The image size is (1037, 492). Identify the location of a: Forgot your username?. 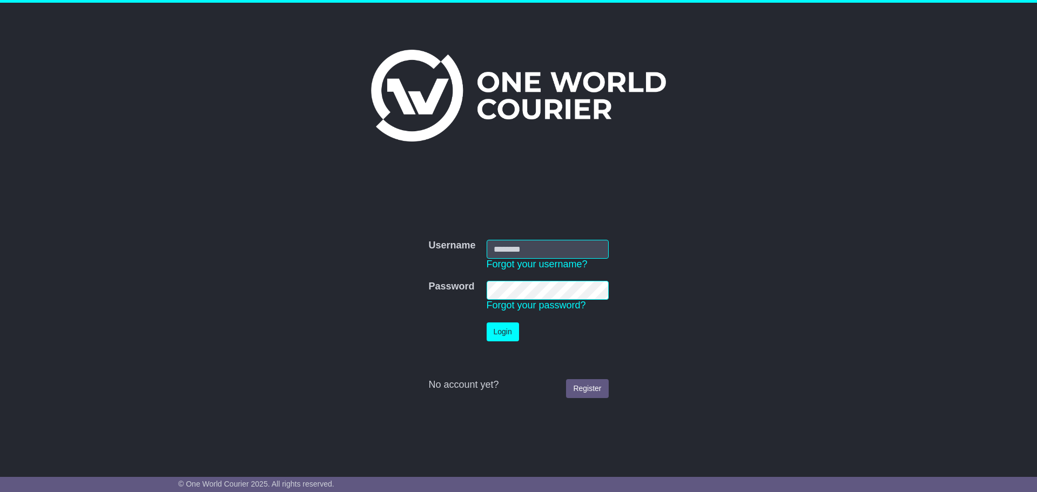
(537, 264).